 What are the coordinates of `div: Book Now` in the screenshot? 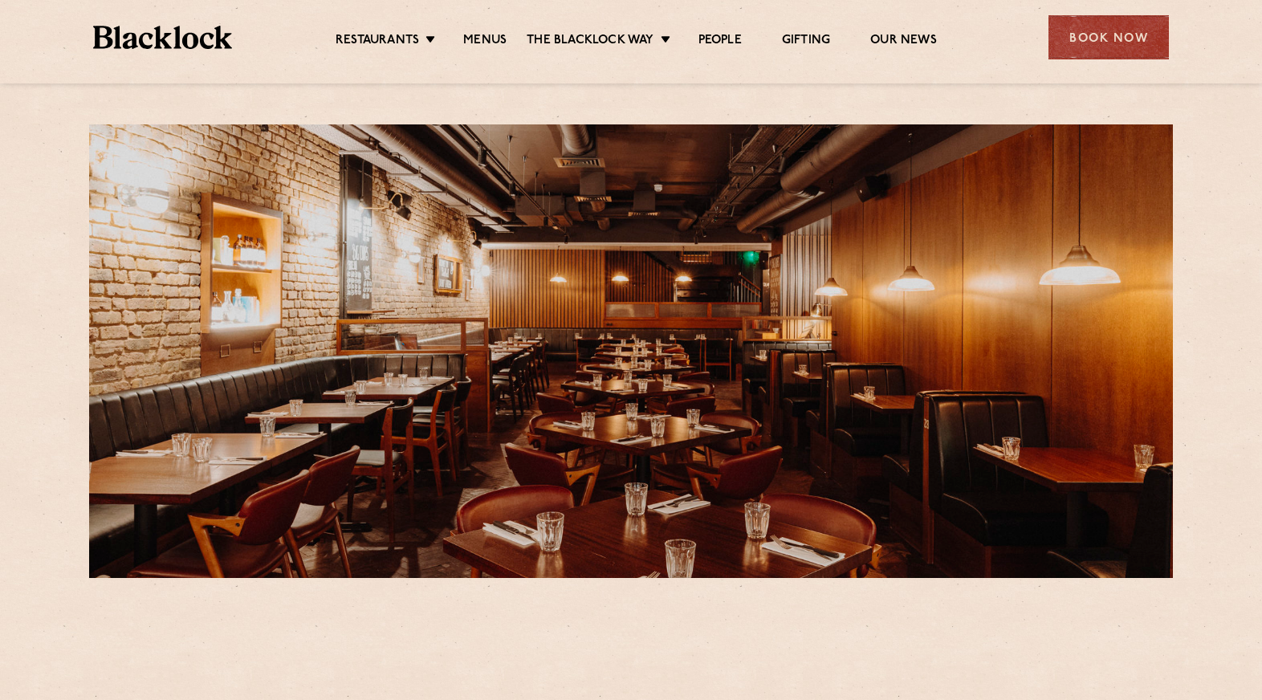 It's located at (1109, 37).